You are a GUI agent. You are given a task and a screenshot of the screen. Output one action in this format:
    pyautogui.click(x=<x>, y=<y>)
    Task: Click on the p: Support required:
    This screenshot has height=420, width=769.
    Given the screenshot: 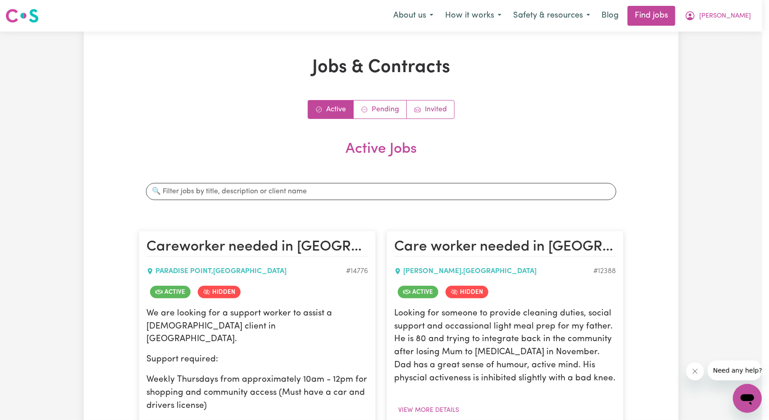 What is the action you would take?
    pyautogui.click(x=257, y=359)
    